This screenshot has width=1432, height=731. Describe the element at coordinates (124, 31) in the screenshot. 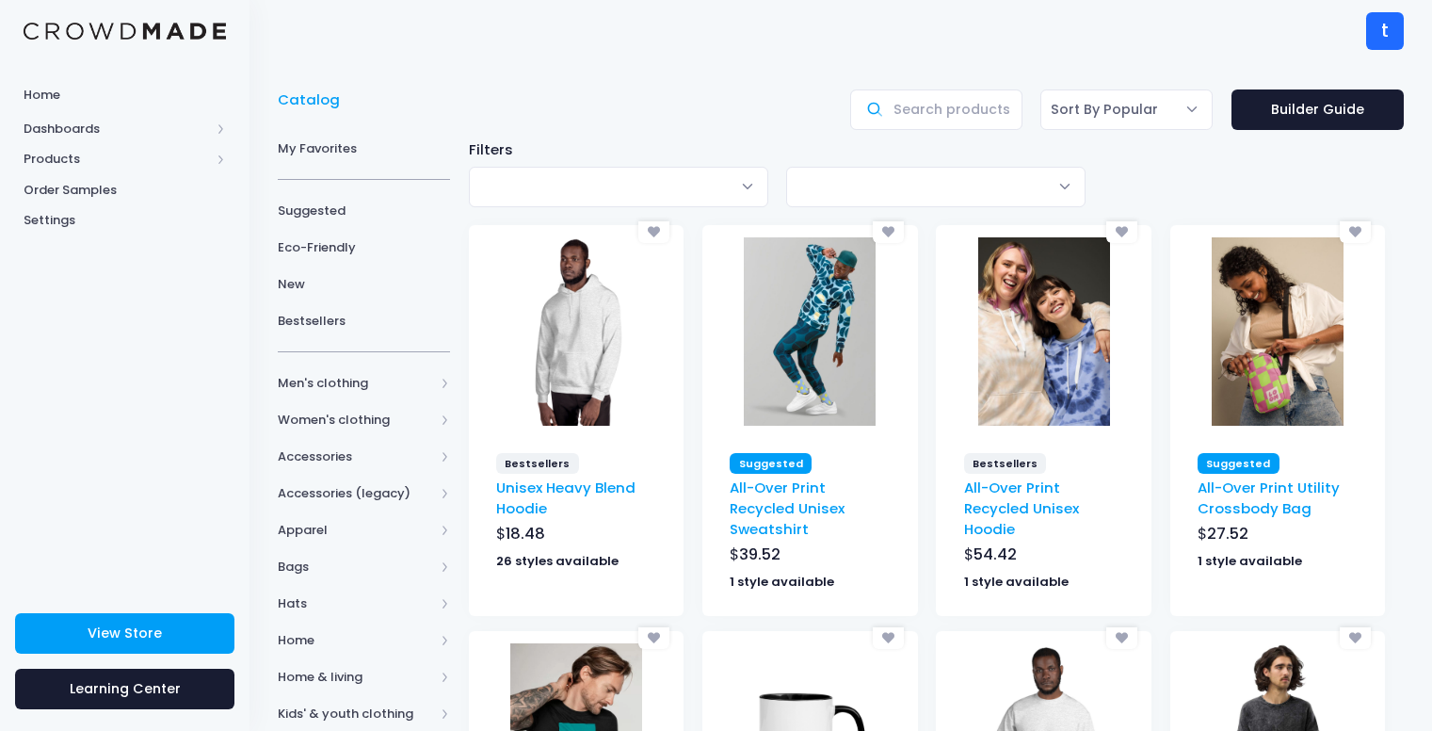

I see `img: Logo` at that location.